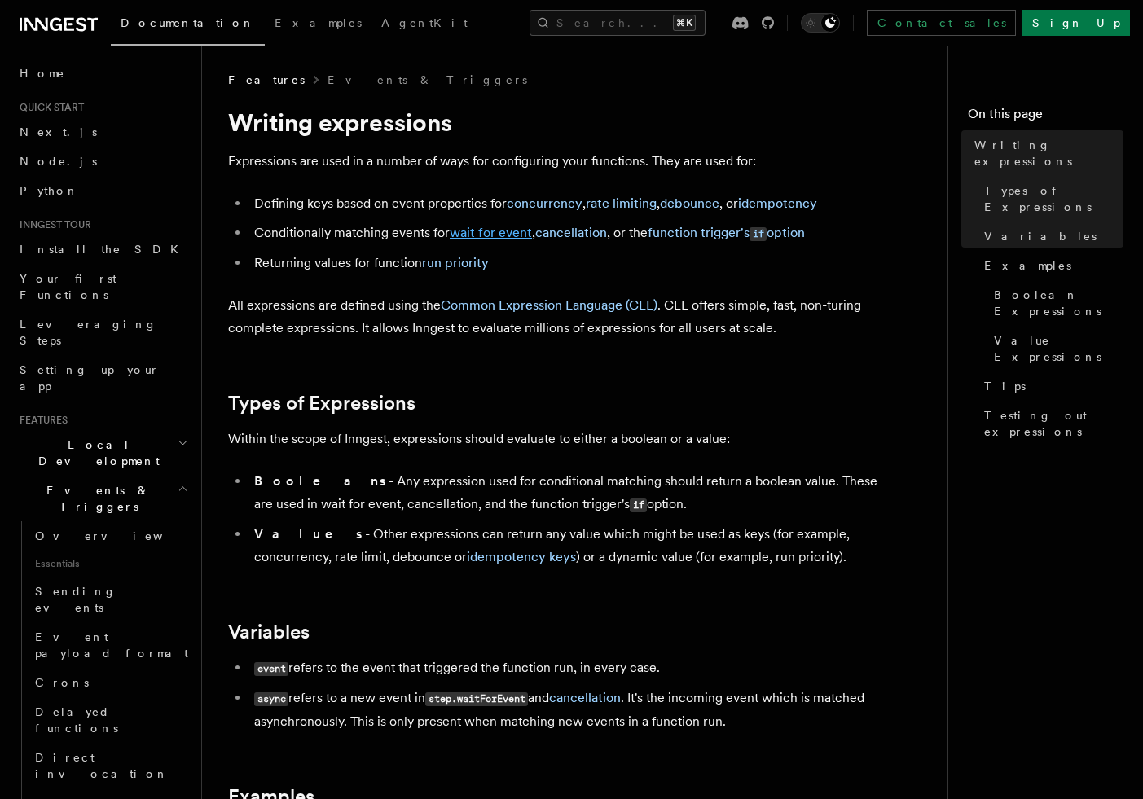 This screenshot has height=799, width=1143. I want to click on strong: Booleans, so click(321, 481).